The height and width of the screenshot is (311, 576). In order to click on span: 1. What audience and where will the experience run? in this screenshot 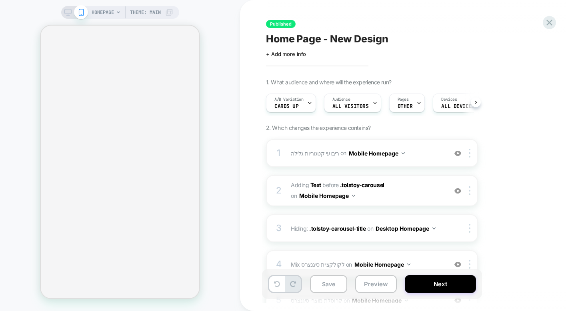, I will do `click(328, 82)`.